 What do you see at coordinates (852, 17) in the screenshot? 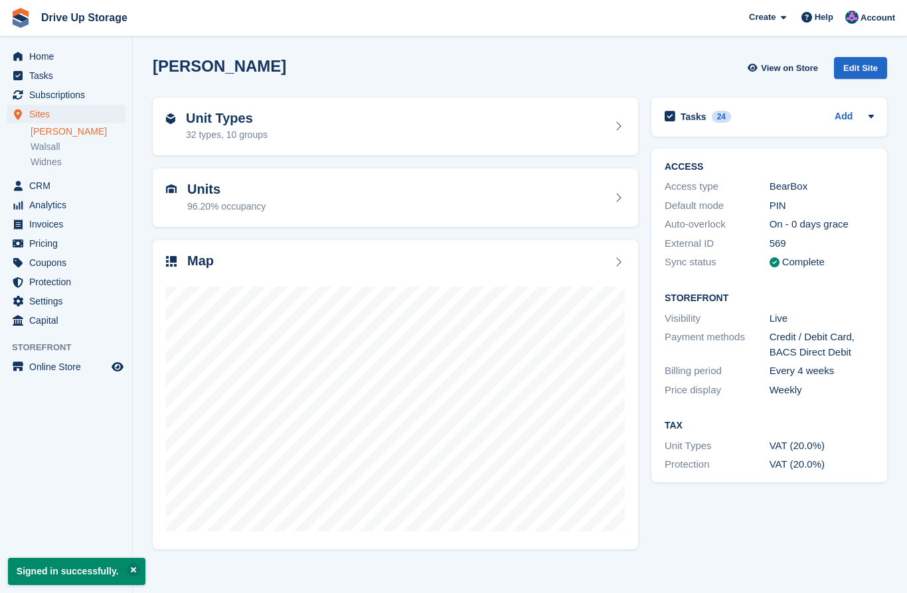
I see `img: Andy` at bounding box center [852, 17].